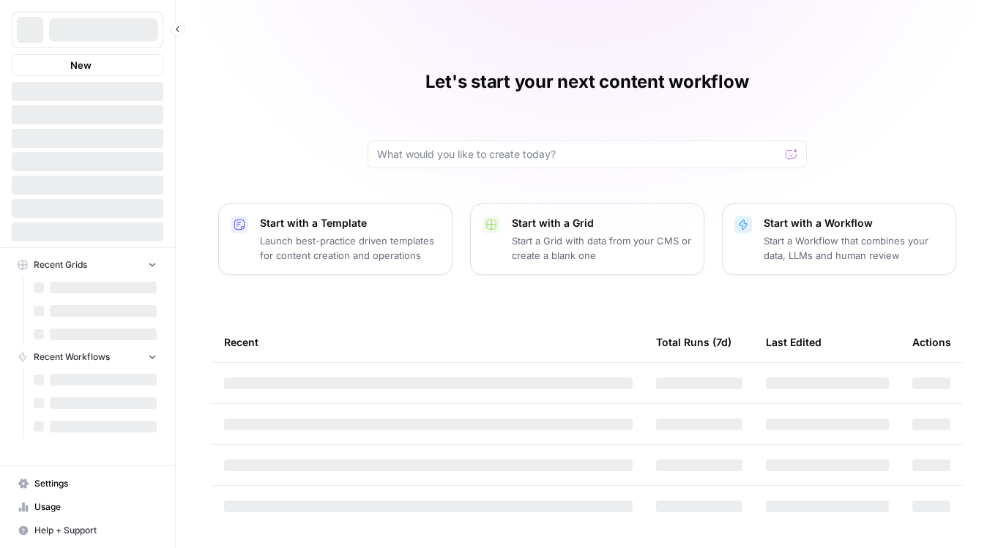 This screenshot has height=548, width=998. I want to click on p: Start with a Workflow, so click(853, 223).